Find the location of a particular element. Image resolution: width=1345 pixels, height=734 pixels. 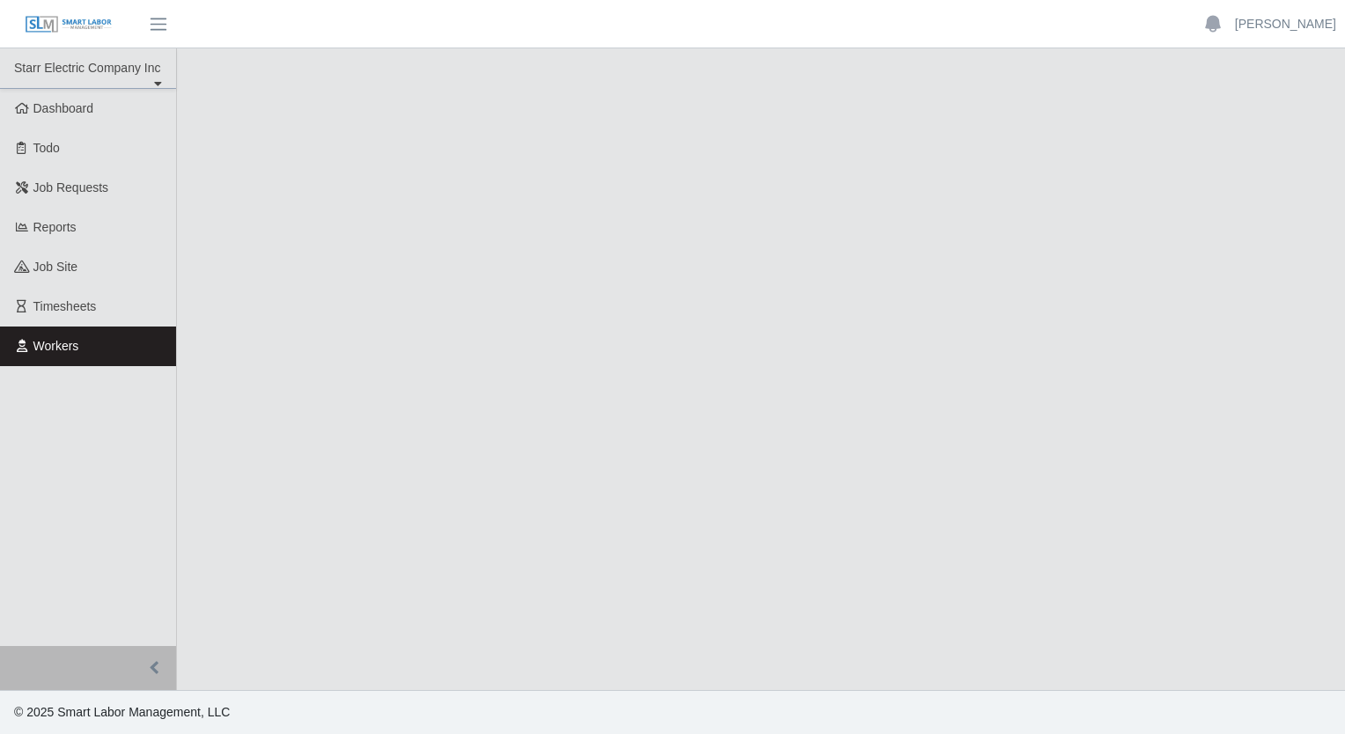

span: Workers is located at coordinates (56, 346).